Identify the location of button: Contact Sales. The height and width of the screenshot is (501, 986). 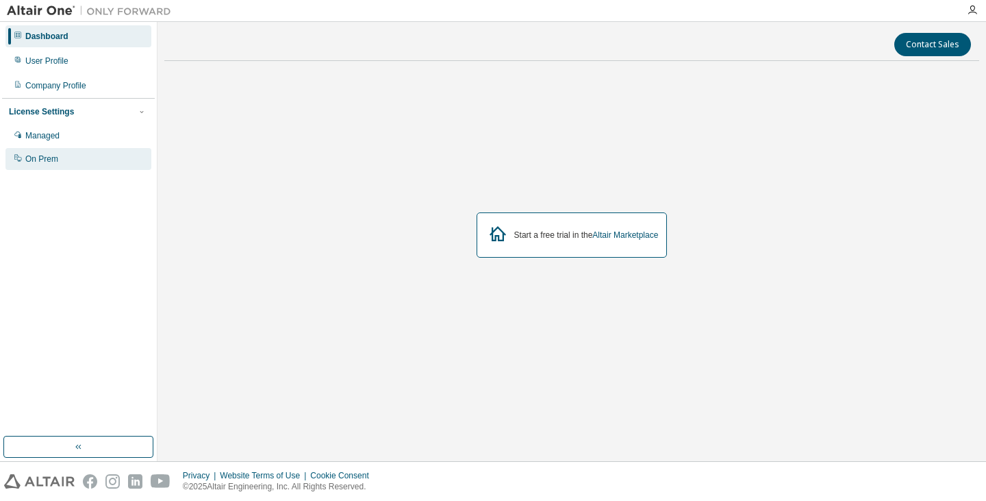
(933, 45).